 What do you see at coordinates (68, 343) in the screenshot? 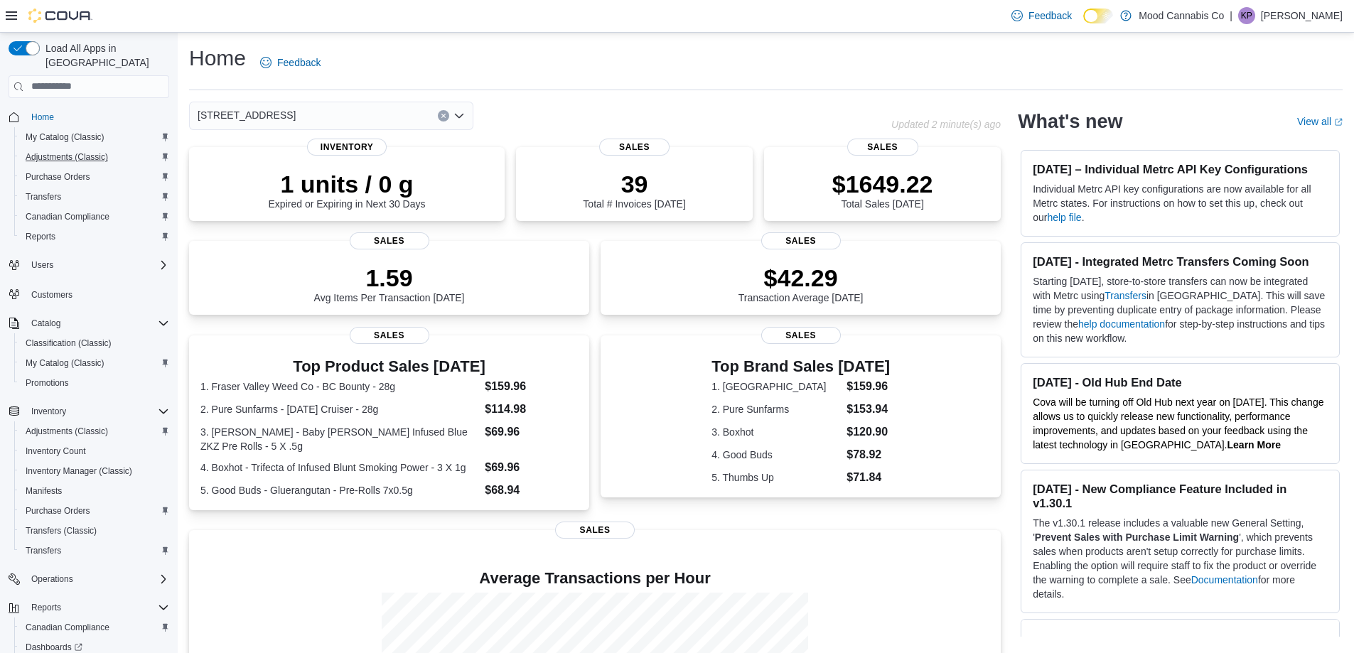
I see `span: Classification (Classic)` at bounding box center [68, 343].